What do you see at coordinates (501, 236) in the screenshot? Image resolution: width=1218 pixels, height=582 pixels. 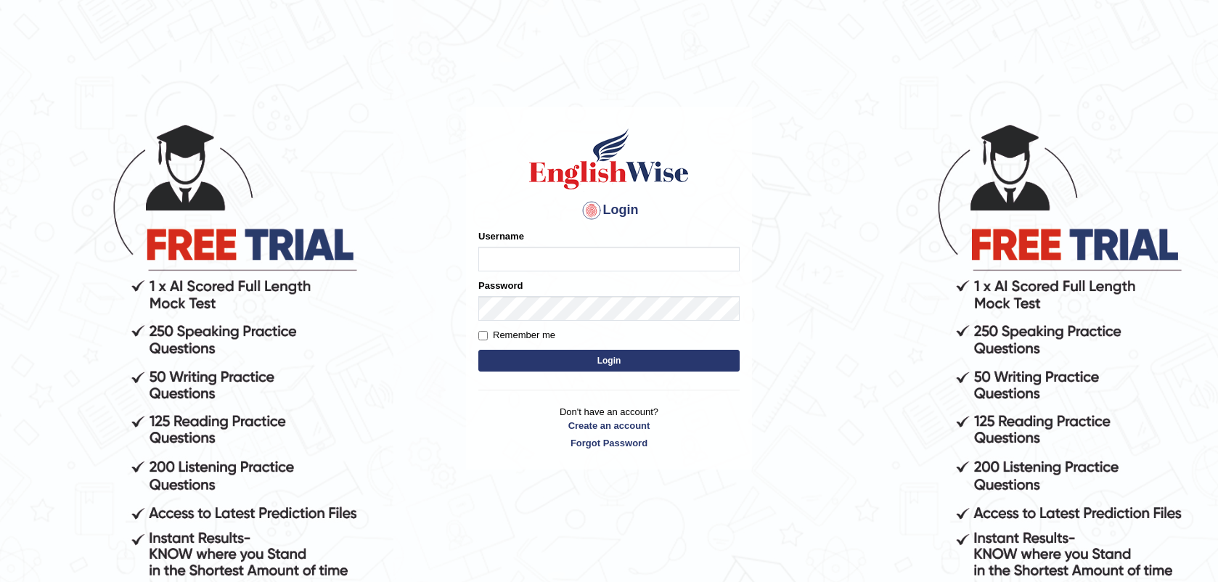 I see `label: Username` at bounding box center [501, 236].